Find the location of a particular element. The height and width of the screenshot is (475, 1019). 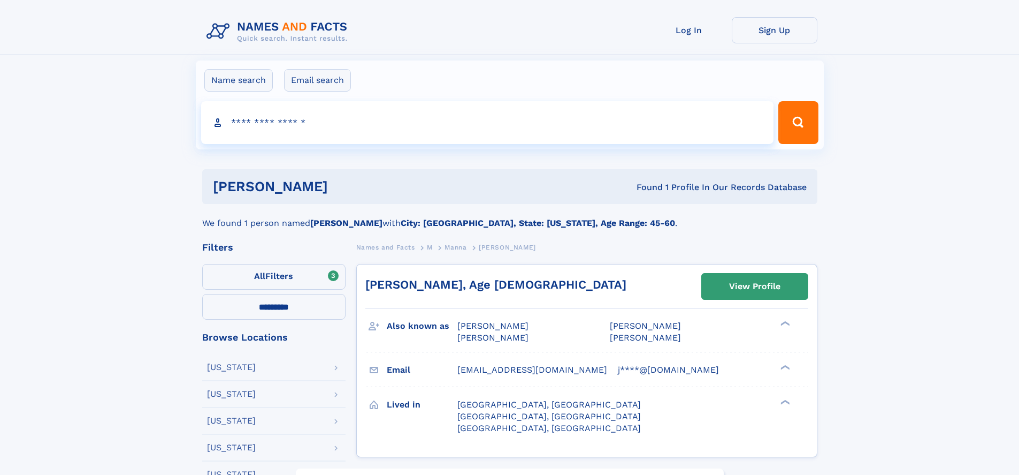

div: Found 1 Profile In Our Records Database is located at coordinates (644, 187).